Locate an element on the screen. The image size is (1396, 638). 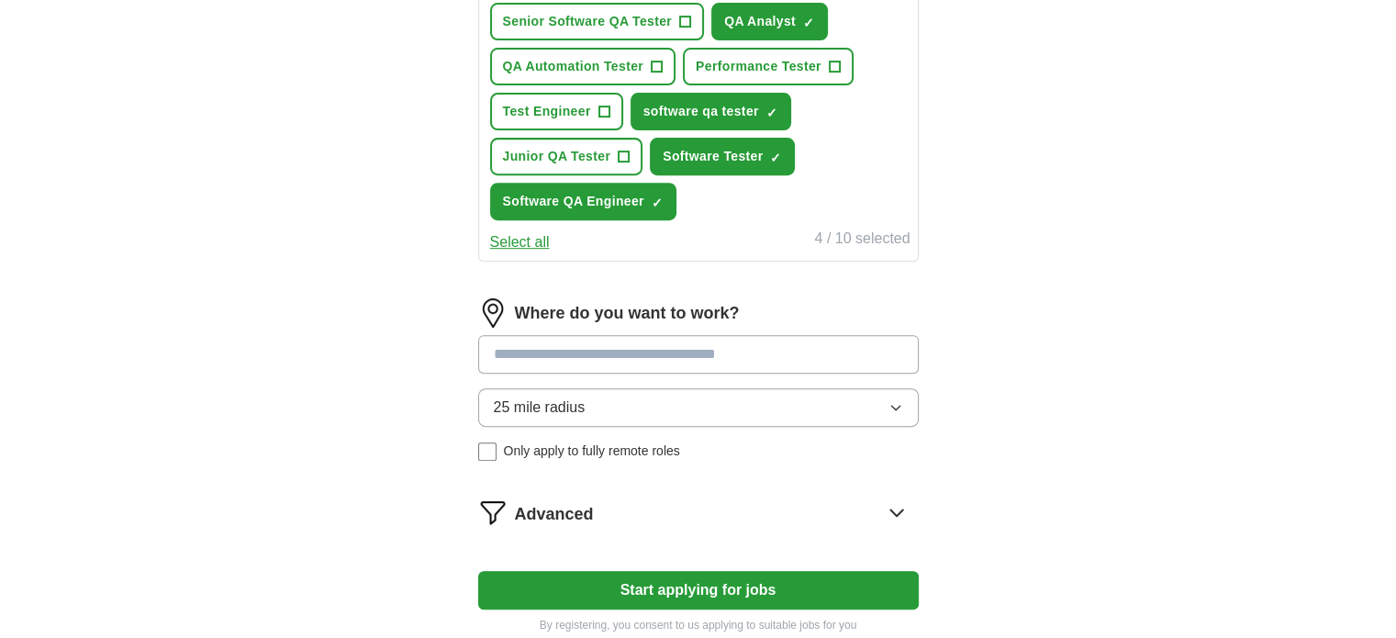
span: Junior QA Tester is located at coordinates (557, 156).